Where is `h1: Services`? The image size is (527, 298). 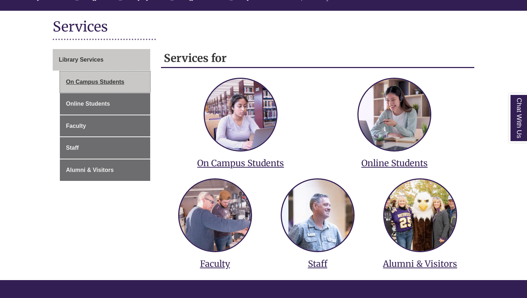
h1: Services is located at coordinates (263, 27).